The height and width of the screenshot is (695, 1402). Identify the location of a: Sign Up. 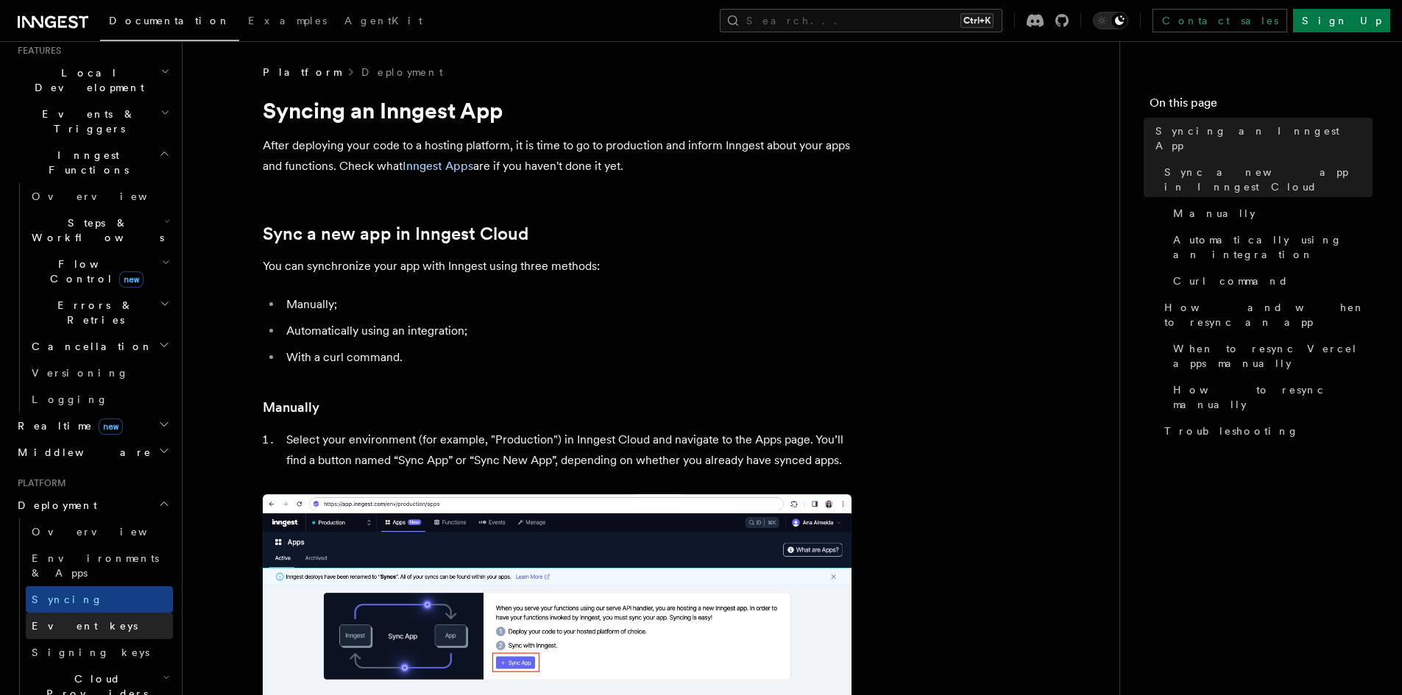
(1342, 21).